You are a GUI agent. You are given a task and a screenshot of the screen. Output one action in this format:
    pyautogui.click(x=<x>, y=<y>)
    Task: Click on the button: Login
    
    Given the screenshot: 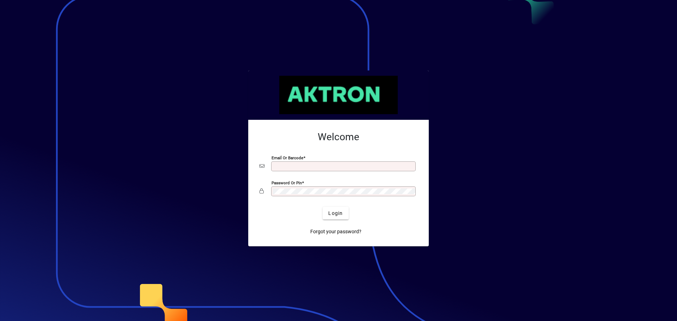 What is the action you would take?
    pyautogui.click(x=335, y=213)
    